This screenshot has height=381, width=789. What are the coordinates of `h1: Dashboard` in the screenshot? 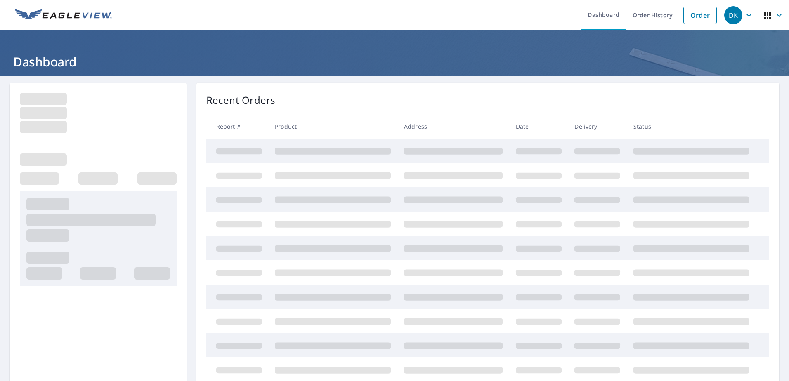 It's located at (395, 62).